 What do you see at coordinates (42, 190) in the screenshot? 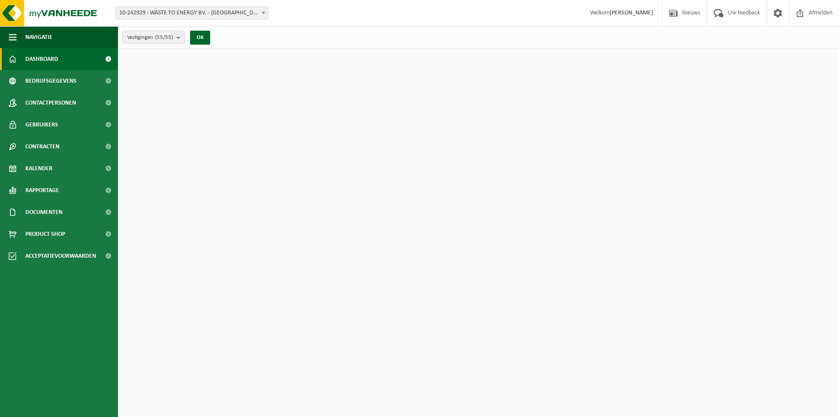
I see `span: Rapportage` at bounding box center [42, 190].